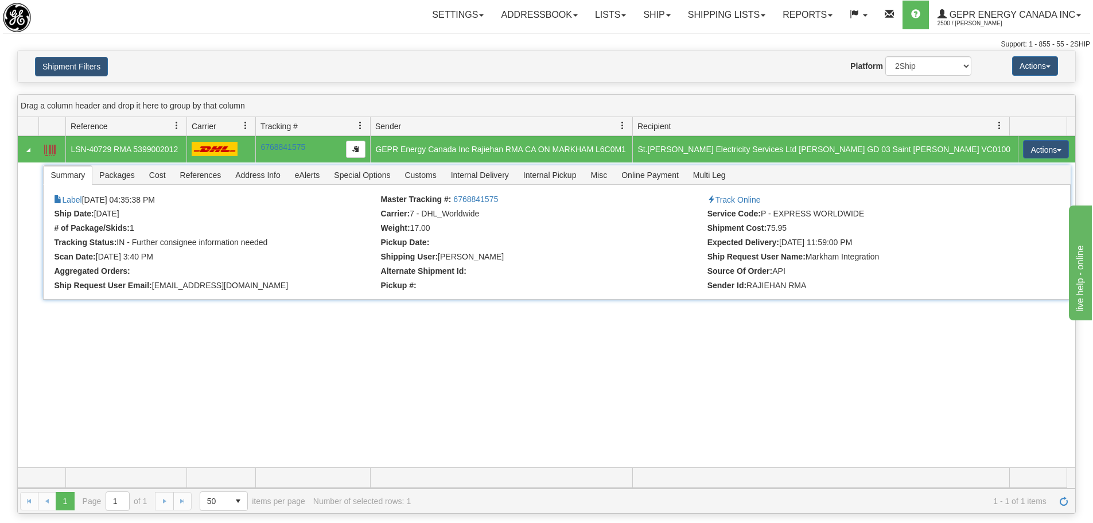 The width and height of the screenshot is (1093, 523). What do you see at coordinates (238, 501) in the screenshot?
I see `span: select` at bounding box center [238, 501].